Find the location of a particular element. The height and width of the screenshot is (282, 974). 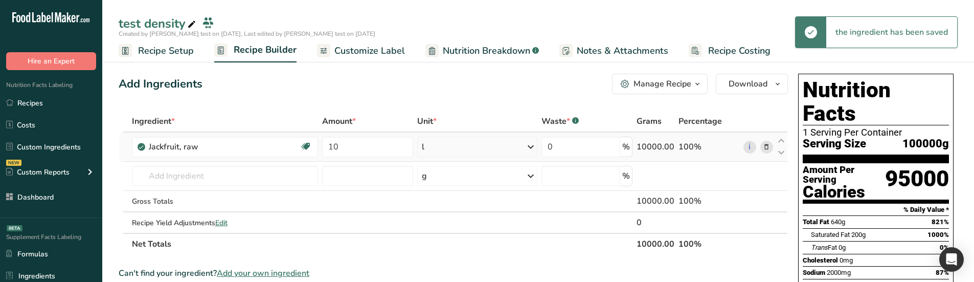

a: Recipe Builder is located at coordinates (255, 51).